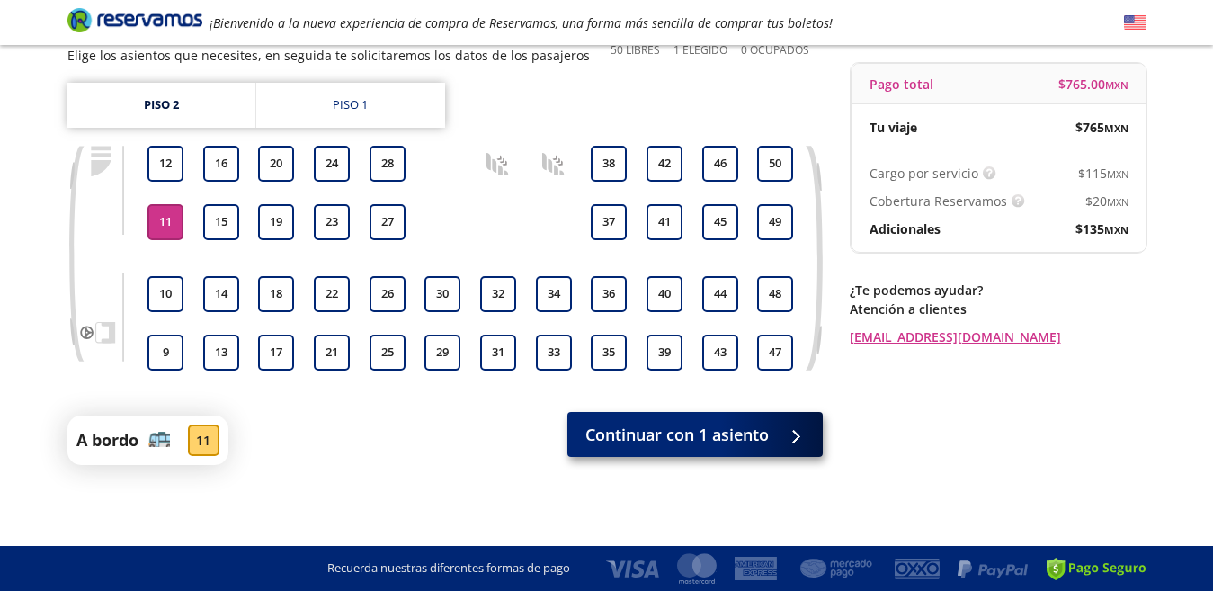 The width and height of the screenshot is (1213, 591). Describe the element at coordinates (388, 164) in the screenshot. I see `button: 28` at that location.